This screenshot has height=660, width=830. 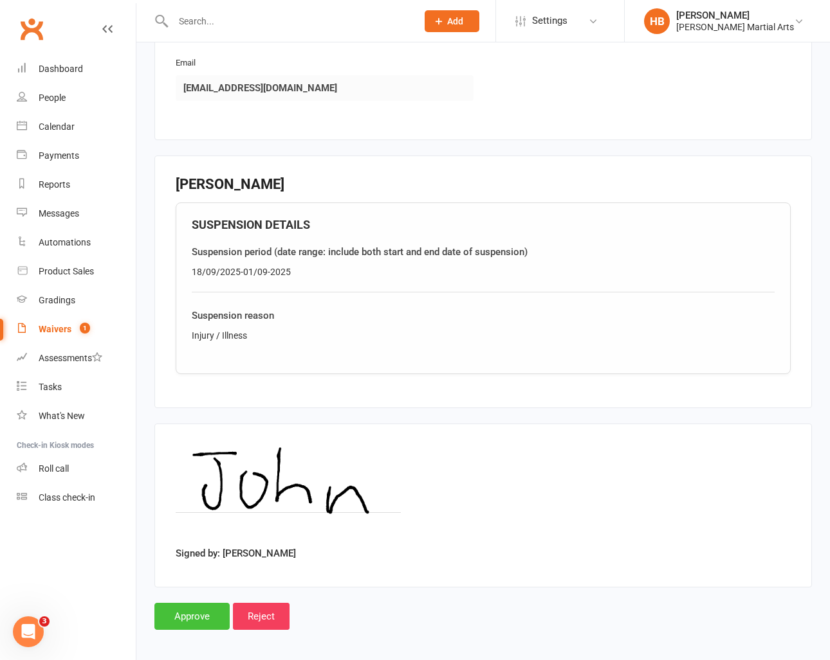 What do you see at coordinates (57, 127) in the screenshot?
I see `div: Calendar` at bounding box center [57, 127].